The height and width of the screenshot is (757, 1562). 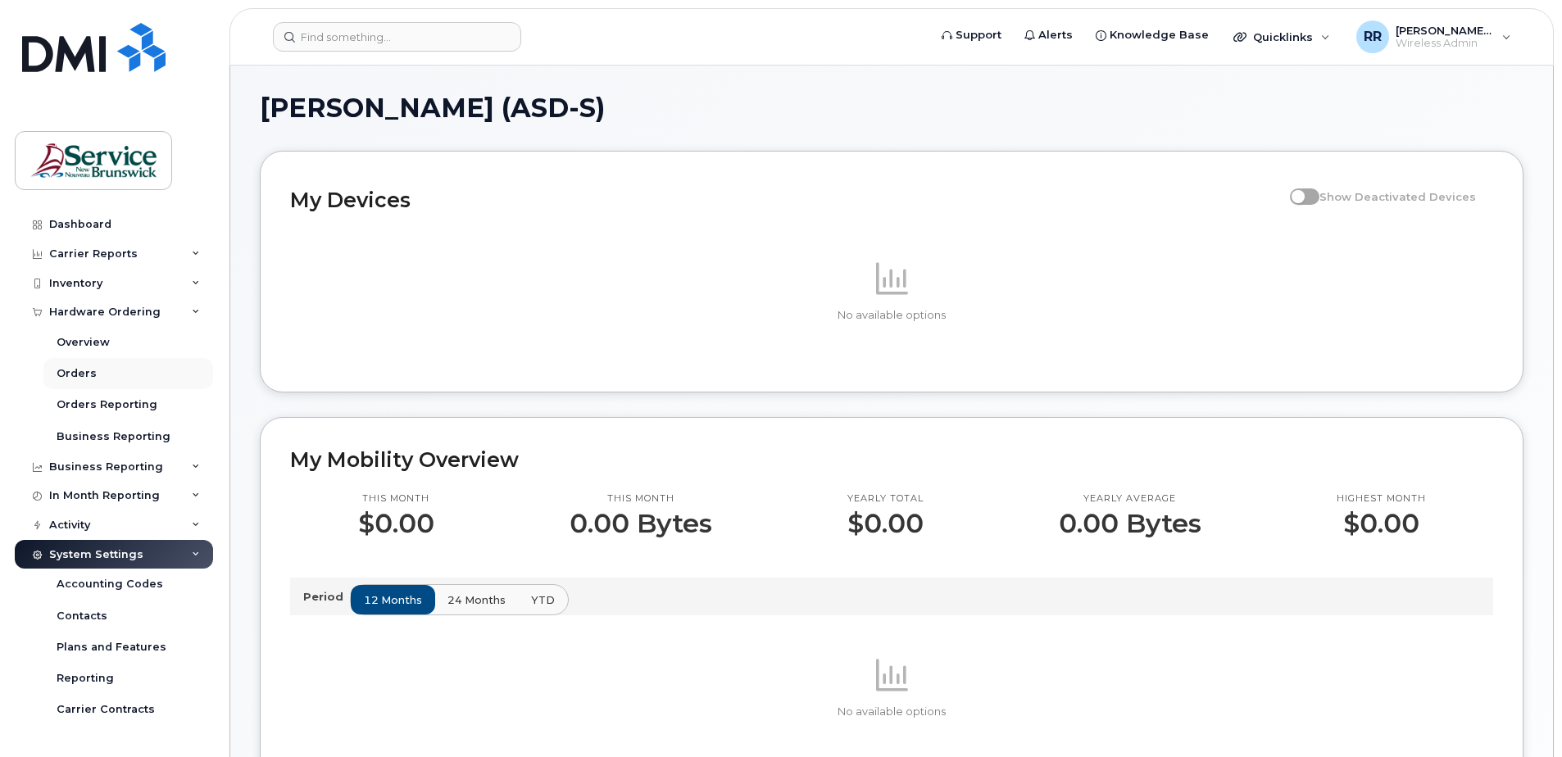 What do you see at coordinates (786, 200) in the screenshot?
I see `h2: My Devices` at bounding box center [786, 200].